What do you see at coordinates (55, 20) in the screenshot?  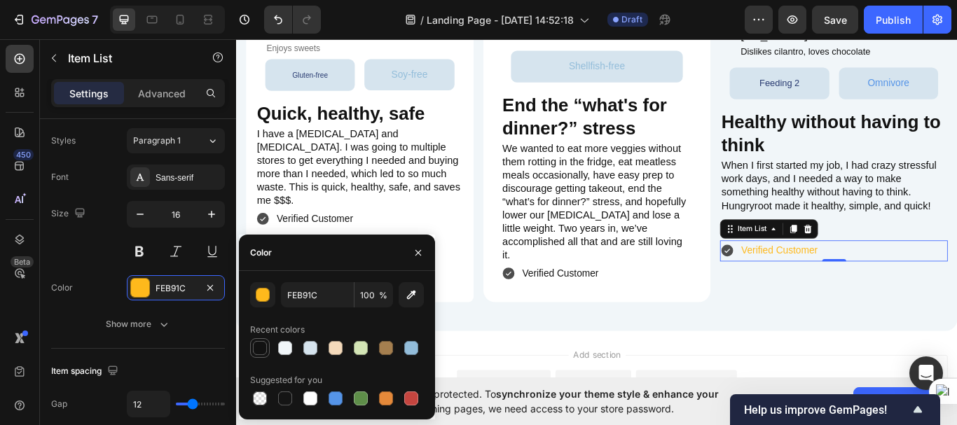 I see `button: 7` at bounding box center [55, 20].